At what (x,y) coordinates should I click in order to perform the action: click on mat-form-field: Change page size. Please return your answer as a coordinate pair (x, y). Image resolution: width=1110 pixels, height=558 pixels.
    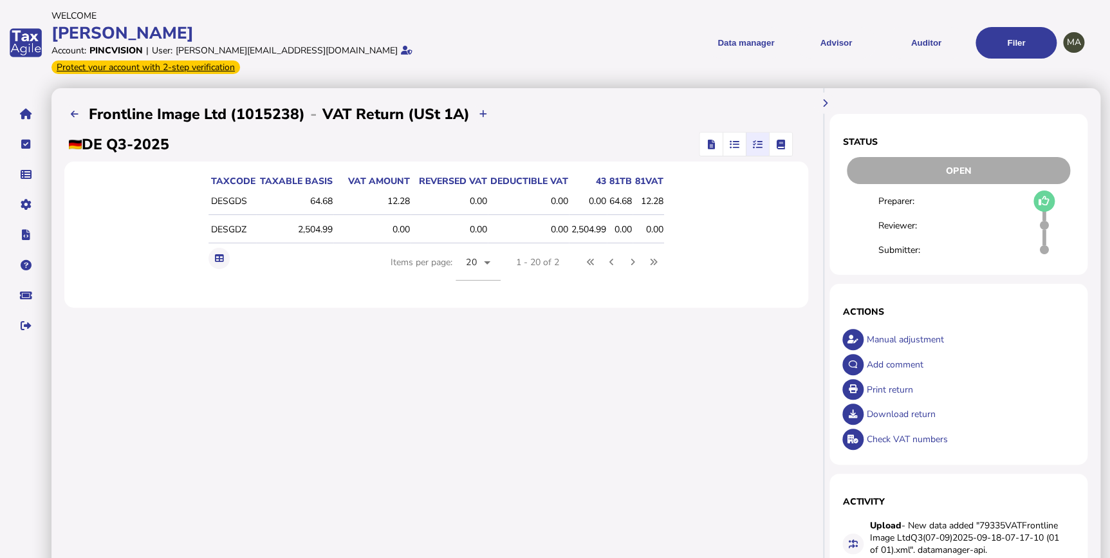
    Looking at the image, I should click on (478, 270).